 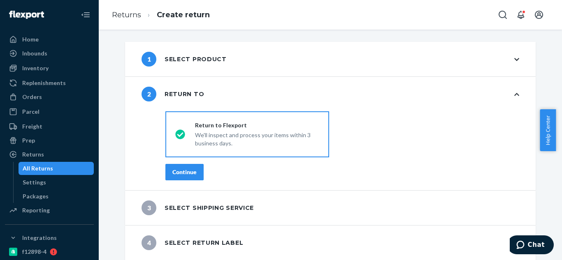 I want to click on div: All Returns, so click(x=38, y=169).